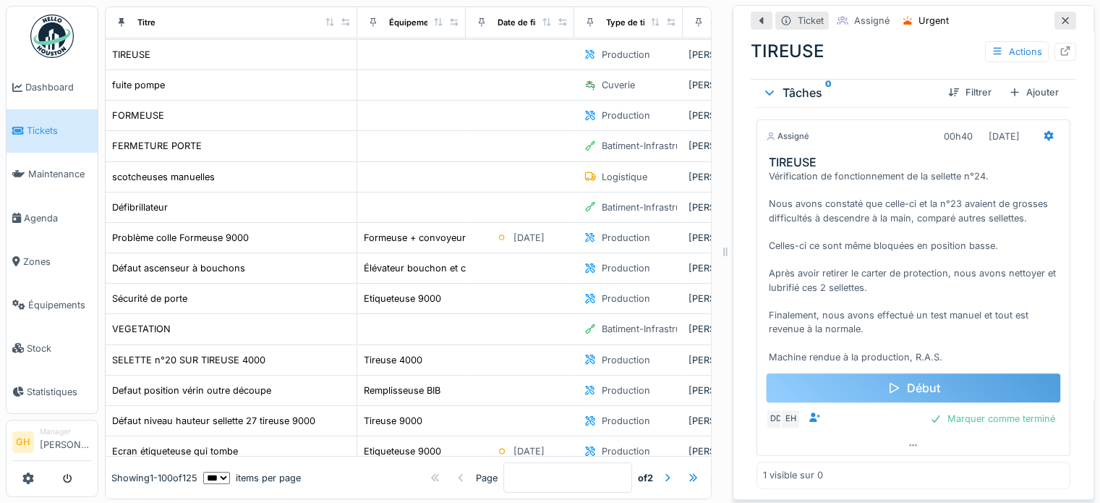  What do you see at coordinates (828, 93) in the screenshot?
I see `sup: 0` at bounding box center [828, 93].